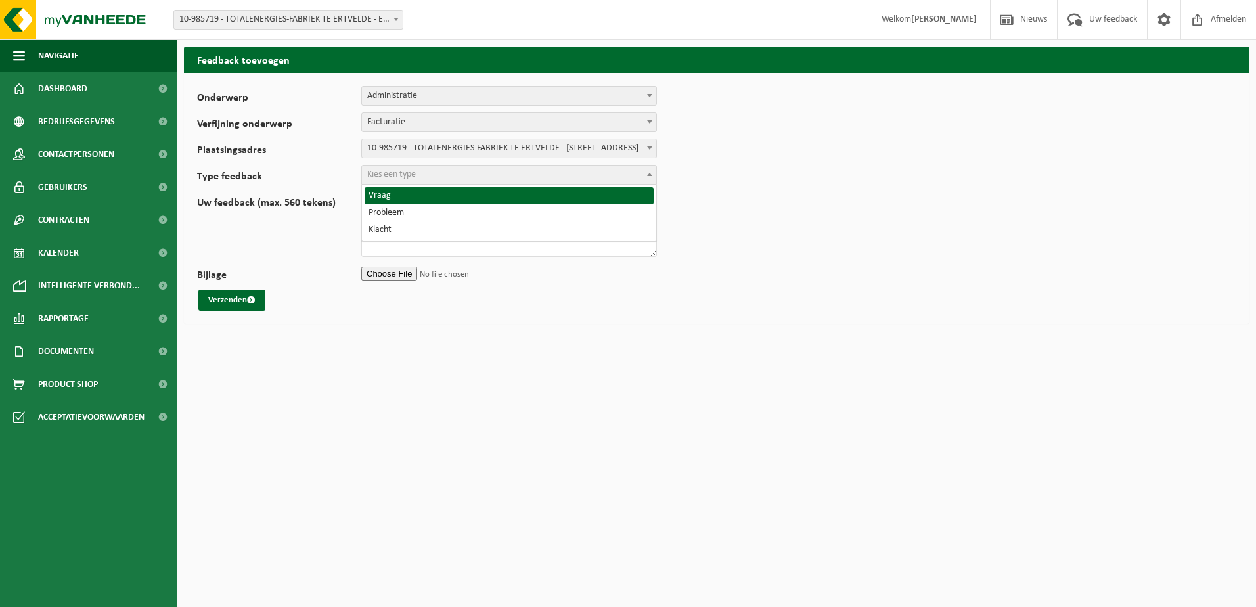  What do you see at coordinates (64, 220) in the screenshot?
I see `span: Contracten` at bounding box center [64, 220].